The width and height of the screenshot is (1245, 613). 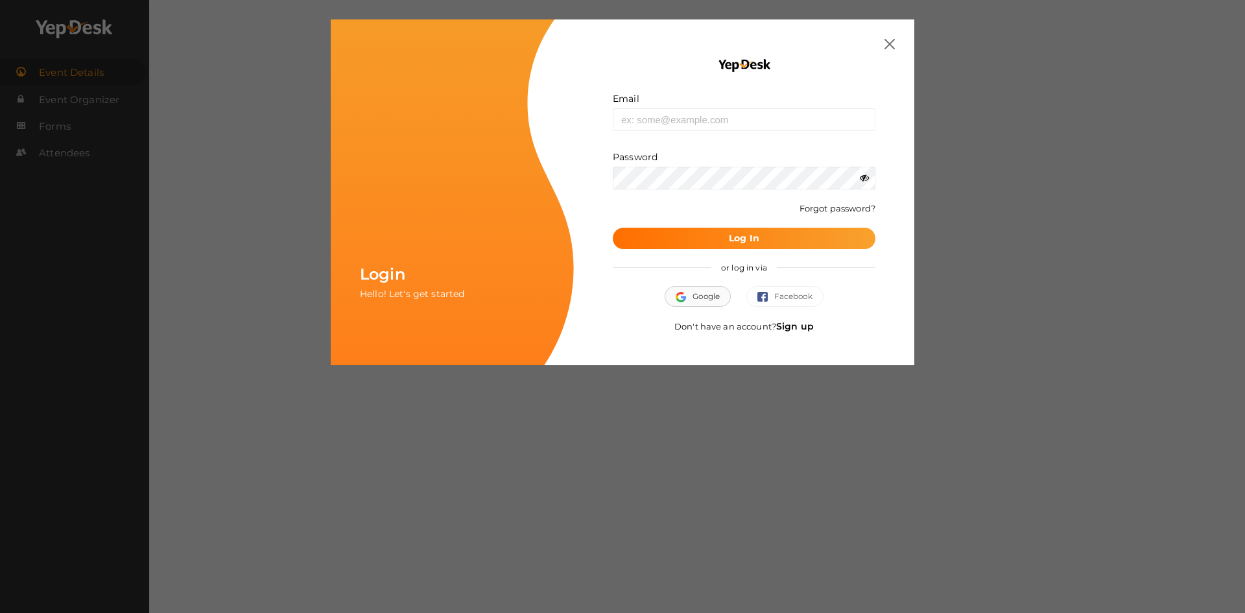 I want to click on span: Login, so click(x=383, y=274).